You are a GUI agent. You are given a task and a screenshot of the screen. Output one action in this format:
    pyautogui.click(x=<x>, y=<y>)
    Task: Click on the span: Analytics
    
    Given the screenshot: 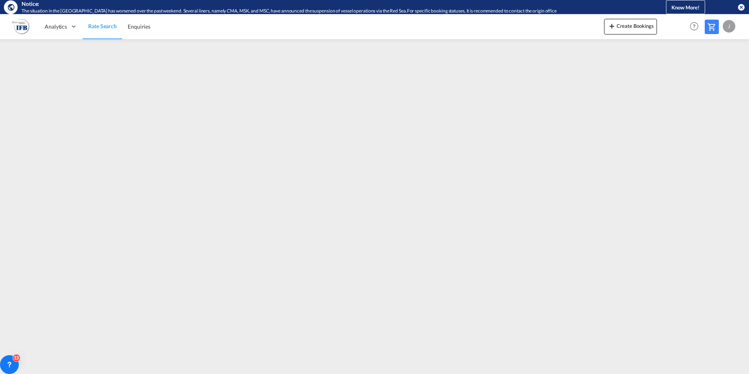 What is the action you would take?
    pyautogui.click(x=56, y=27)
    